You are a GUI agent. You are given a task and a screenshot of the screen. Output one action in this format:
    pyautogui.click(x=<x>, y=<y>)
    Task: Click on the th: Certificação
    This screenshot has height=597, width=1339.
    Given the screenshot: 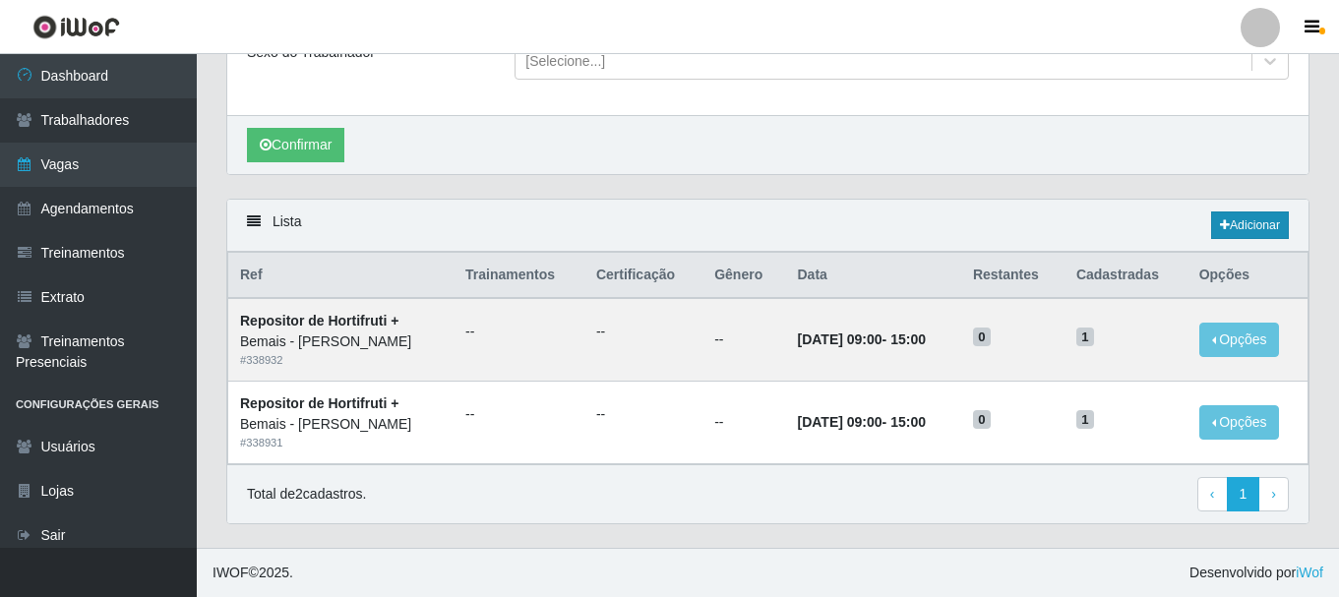 What is the action you would take?
    pyautogui.click(x=644, y=276)
    